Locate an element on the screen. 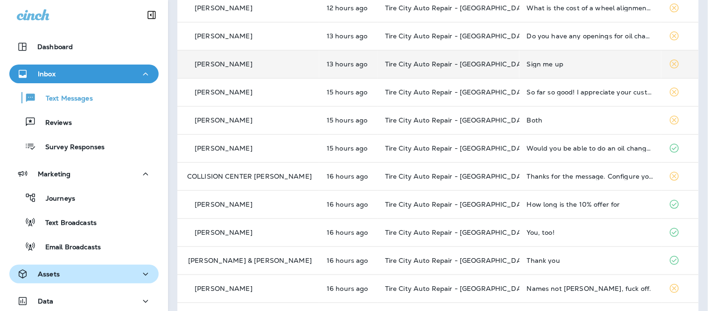  p: Inbox is located at coordinates (47, 74).